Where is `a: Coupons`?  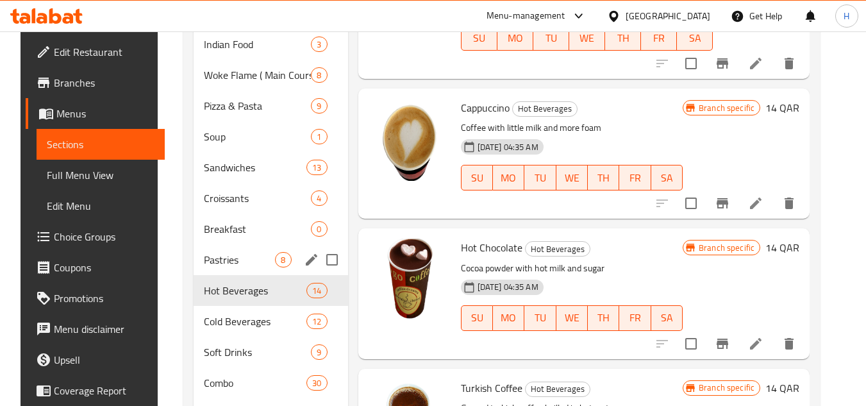
a: Coupons is located at coordinates (95, 267).